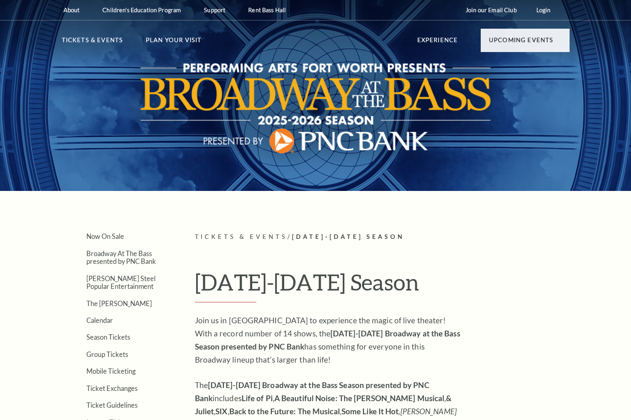  What do you see at coordinates (107, 354) in the screenshot?
I see `a: Group Tickets` at bounding box center [107, 354].